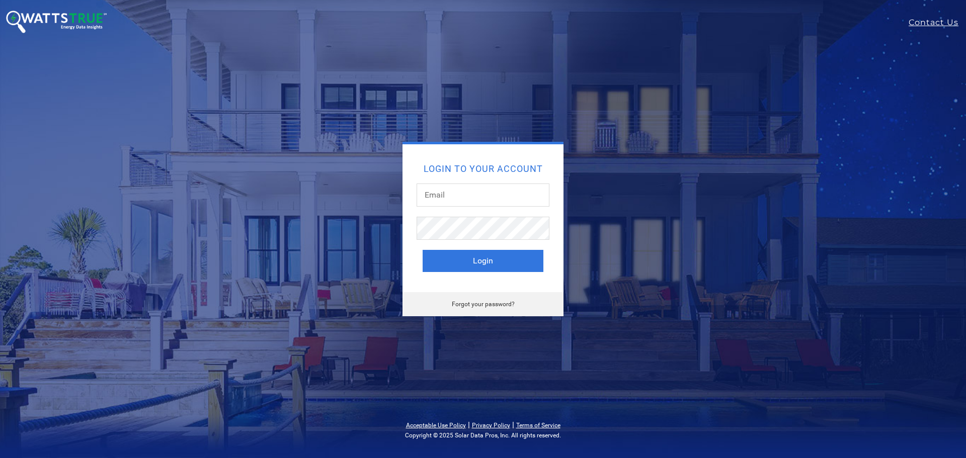 The width and height of the screenshot is (966, 458). I want to click on input: Email, so click(483, 195).